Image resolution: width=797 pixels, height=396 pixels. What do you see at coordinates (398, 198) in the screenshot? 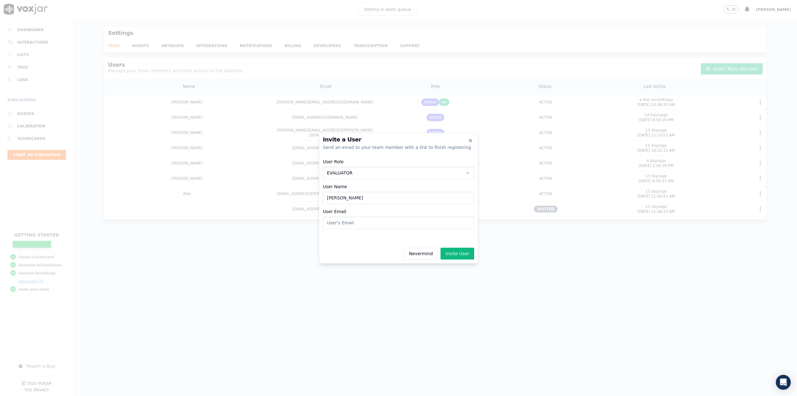
I see `input: User's Name` at bounding box center [398, 198].